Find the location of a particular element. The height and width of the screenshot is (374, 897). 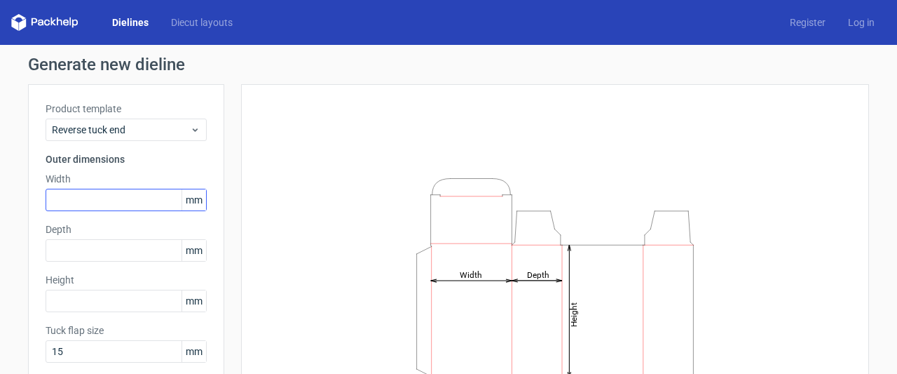

h1: Generate new dieline is located at coordinates (449, 65).